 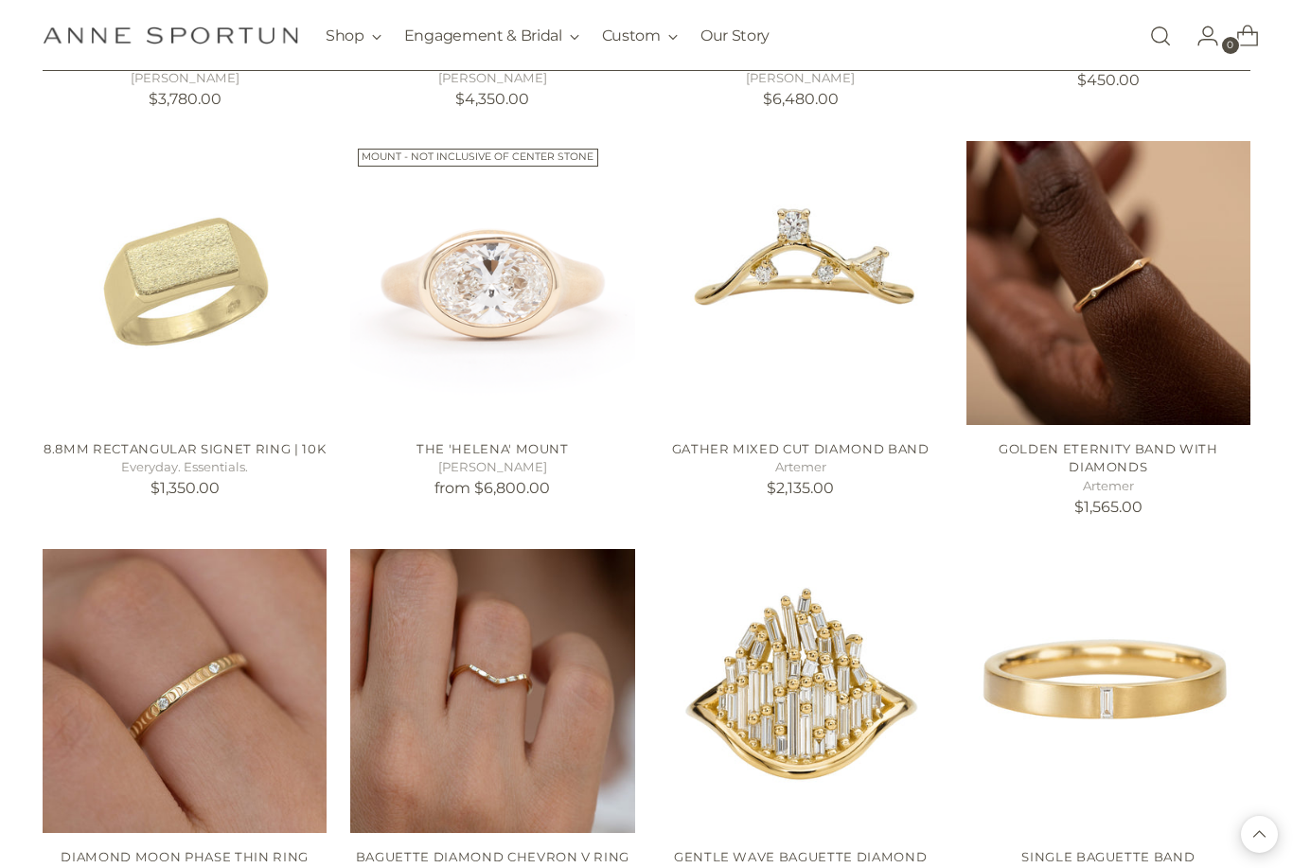 I want to click on span: $6,480.00, so click(x=800, y=98).